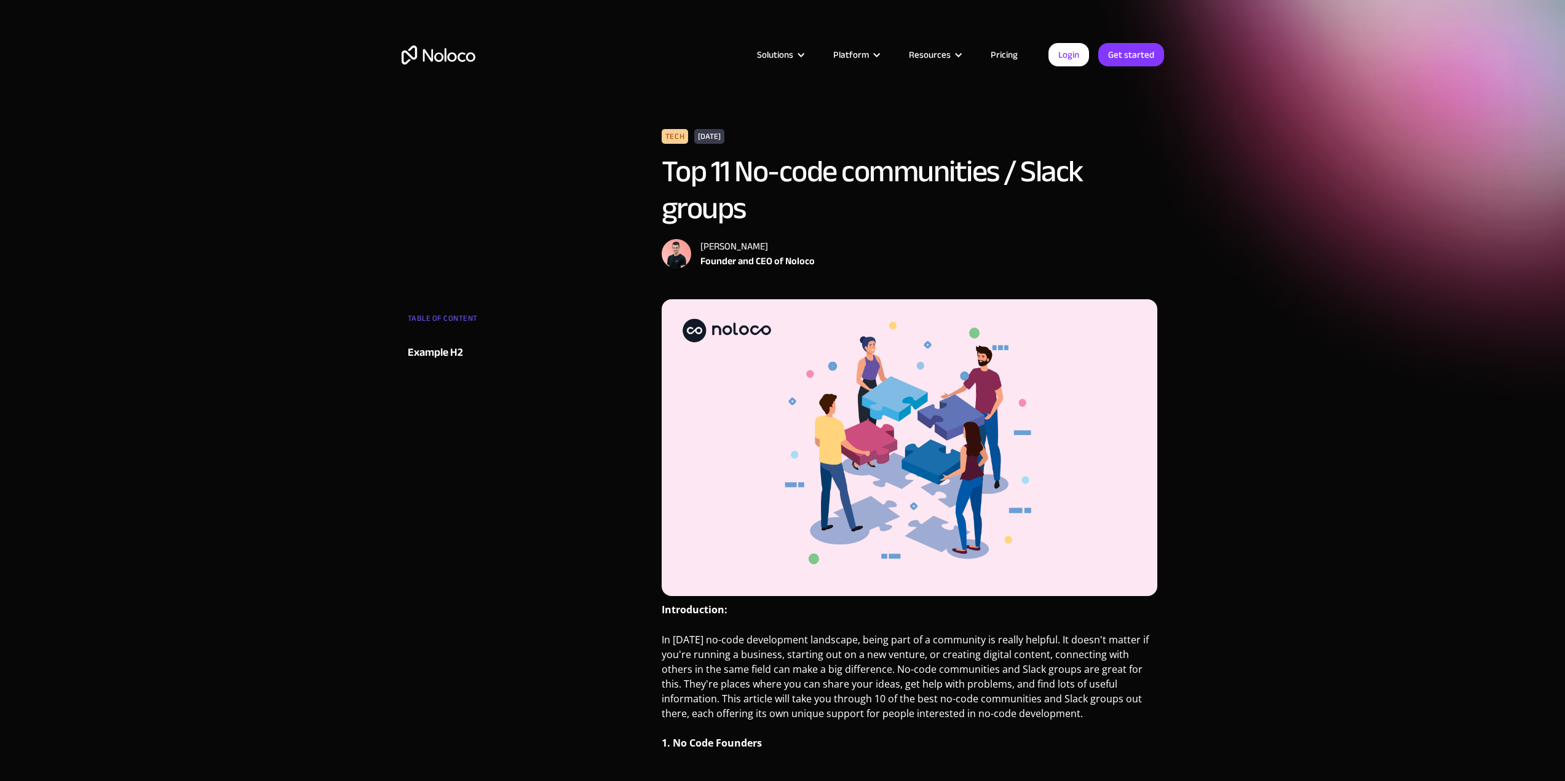 The width and height of the screenshot is (1565, 781). I want to click on div: Tech, so click(675, 136).